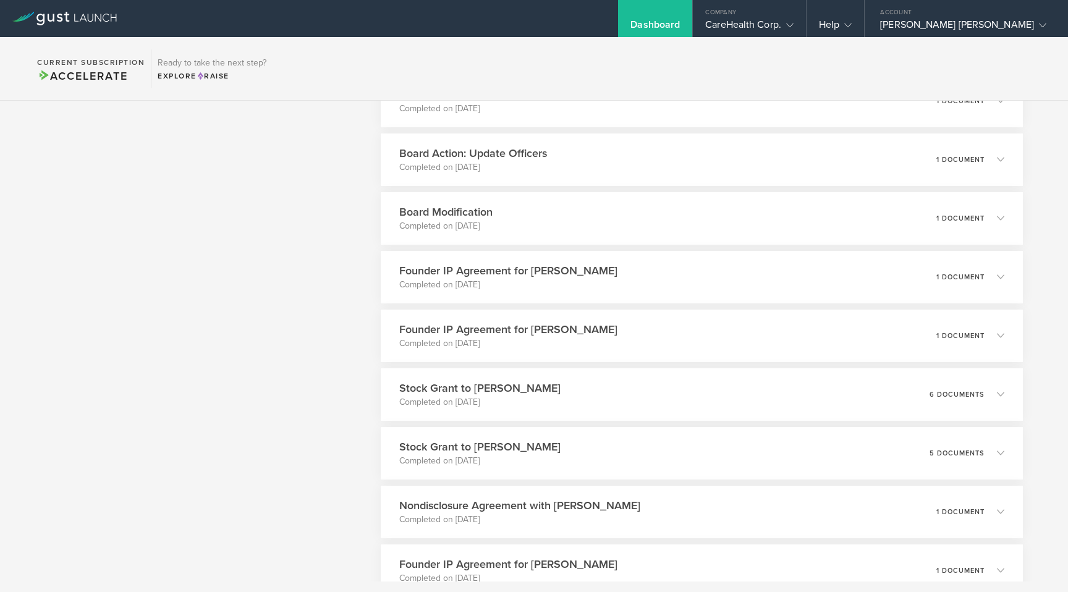  Describe the element at coordinates (749, 28) in the screenshot. I see `div: CareHealth Corp.` at that location.